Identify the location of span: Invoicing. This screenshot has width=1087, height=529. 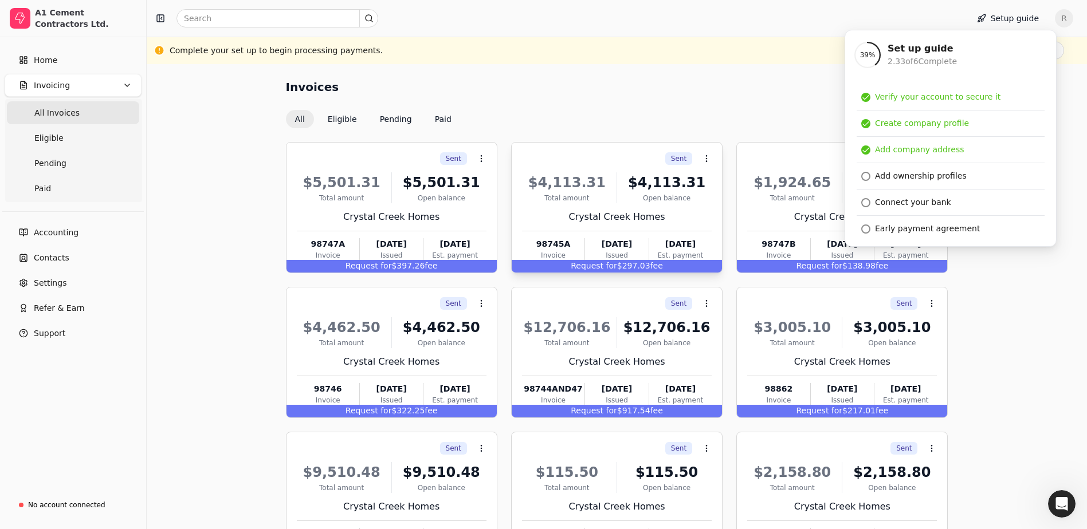
(52, 85).